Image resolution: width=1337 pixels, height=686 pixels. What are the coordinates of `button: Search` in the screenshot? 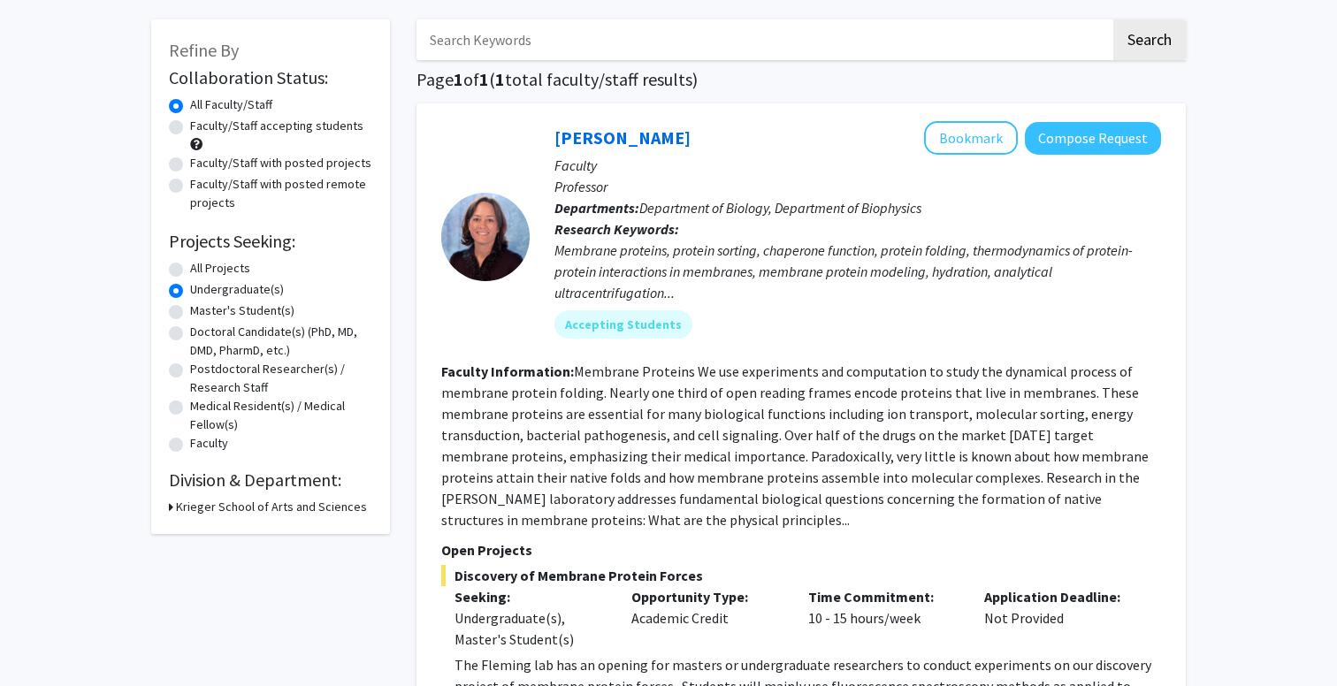 It's located at (1150, 40).